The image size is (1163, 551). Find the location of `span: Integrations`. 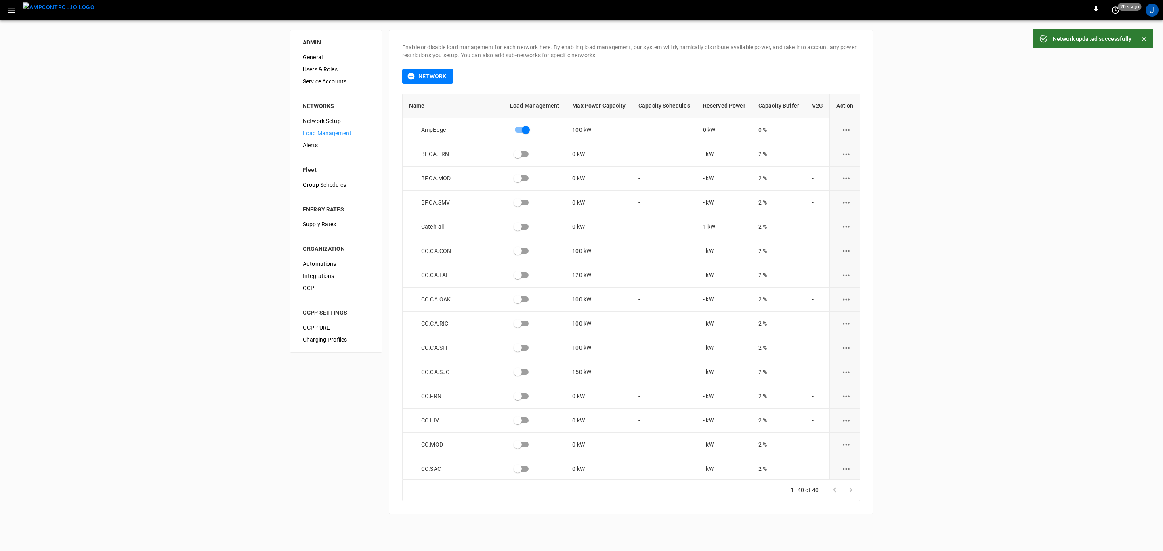

span: Integrations is located at coordinates (336, 276).